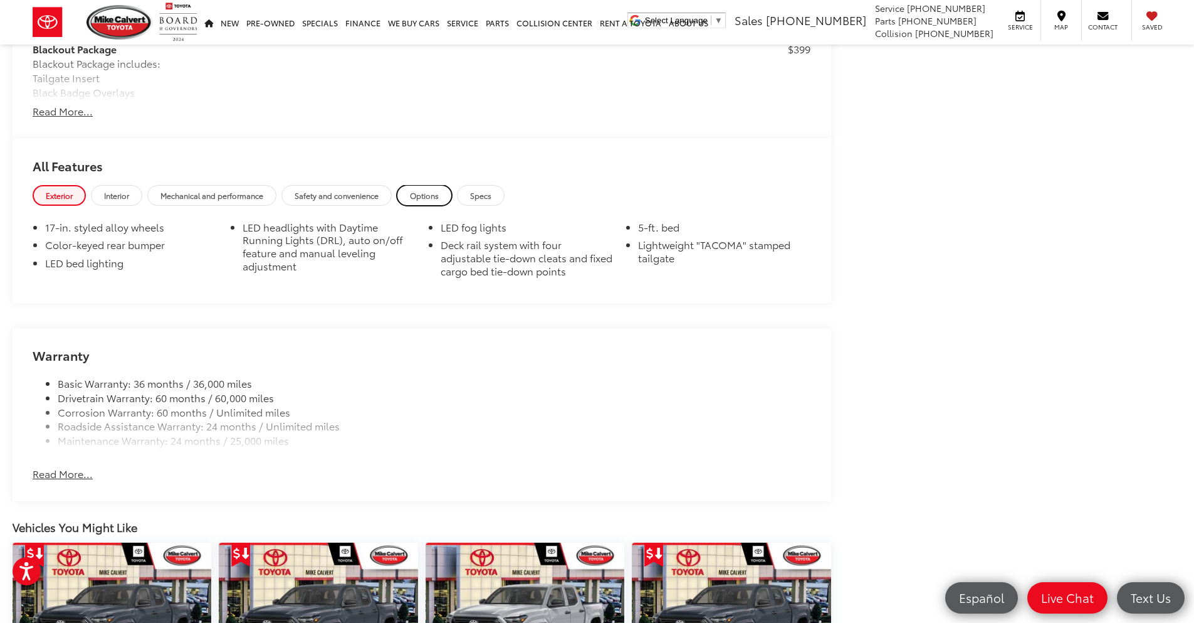  What do you see at coordinates (1068, 597) in the screenshot?
I see `span: Live Chat` at bounding box center [1068, 597].